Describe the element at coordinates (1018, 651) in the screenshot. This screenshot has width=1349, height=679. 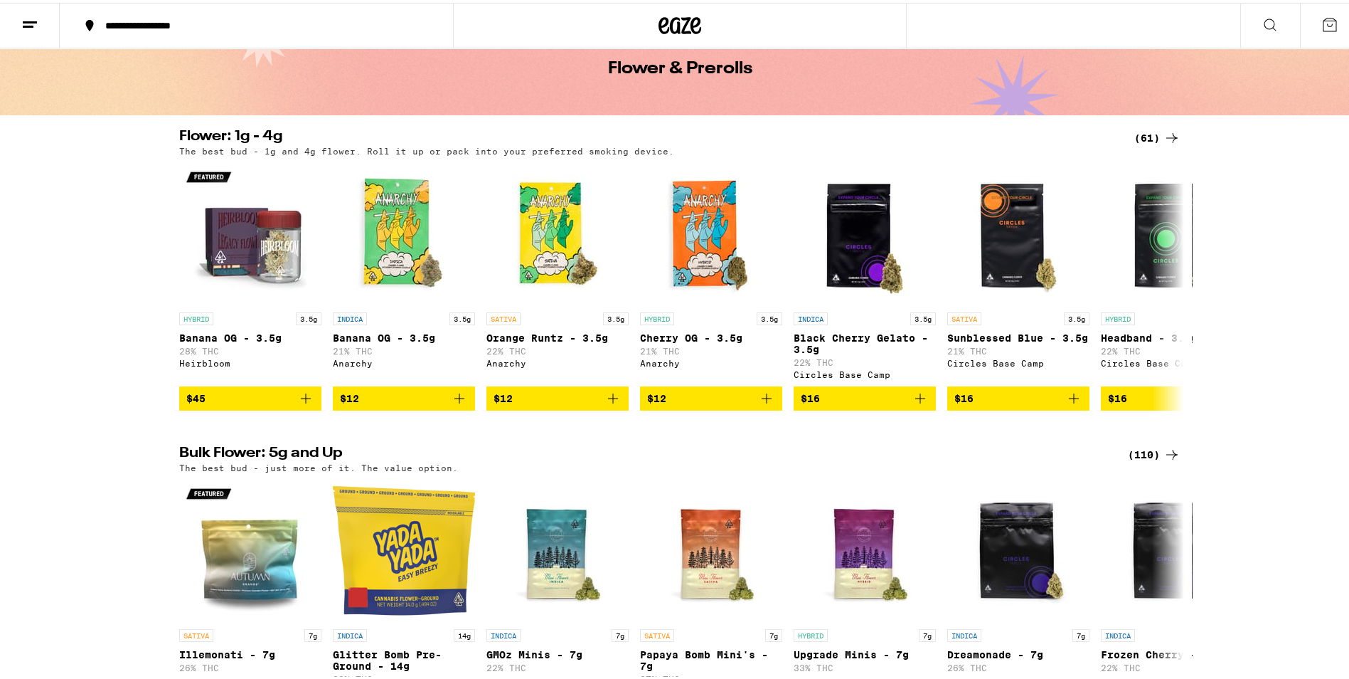
I see `p: Dreamonade - 7g` at that location.